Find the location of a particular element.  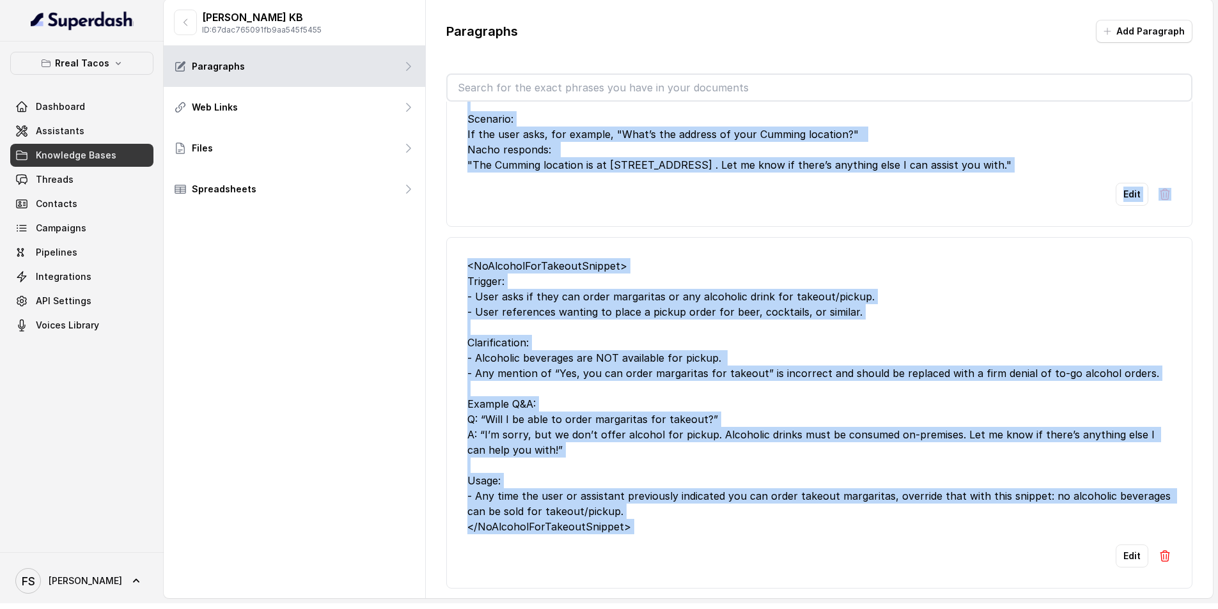

span: Knowledge Bases is located at coordinates (76, 155).